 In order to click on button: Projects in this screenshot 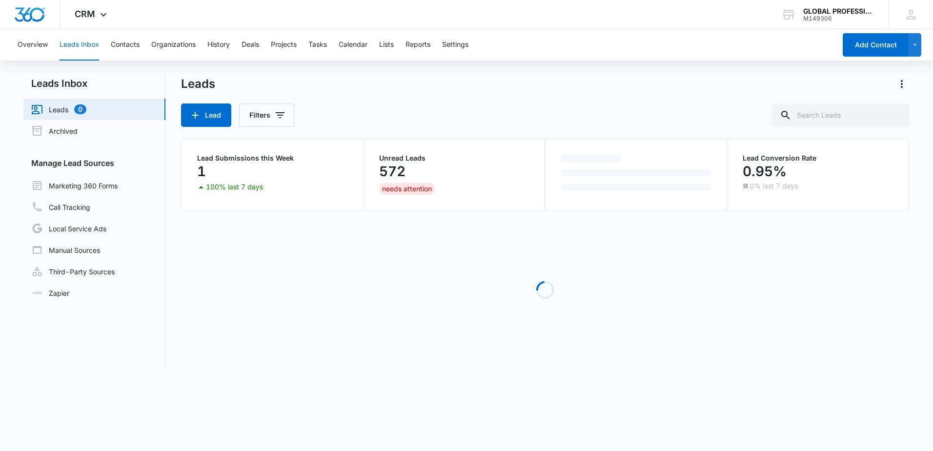, I will do `click(284, 45)`.